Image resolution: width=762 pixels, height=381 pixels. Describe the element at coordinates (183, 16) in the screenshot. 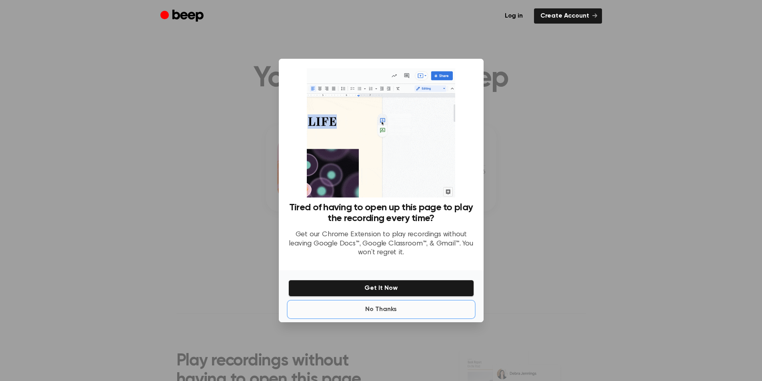

I see `a: Beep` at that location.